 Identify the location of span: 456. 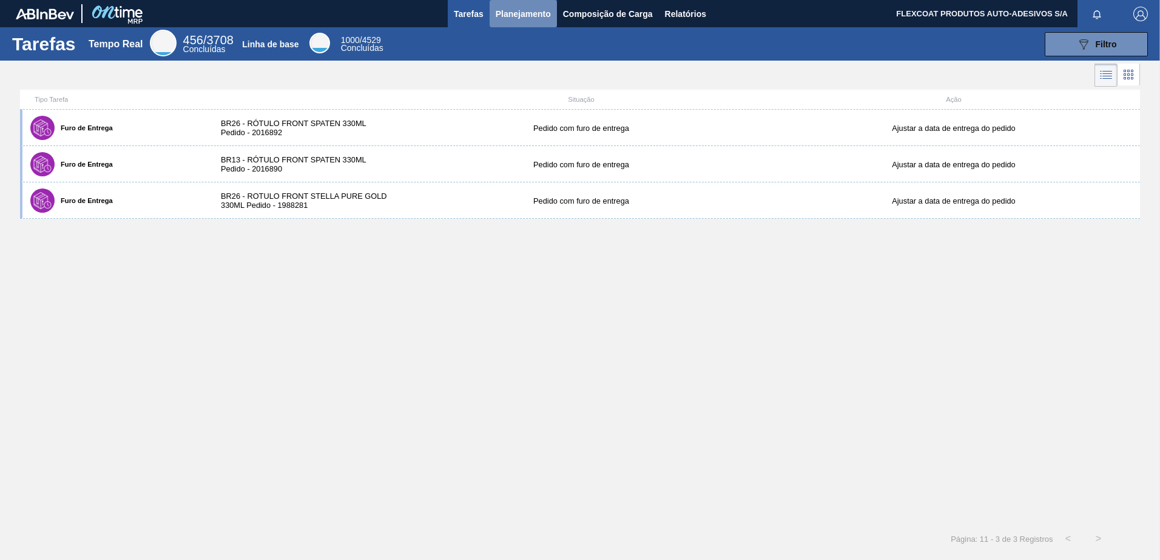
(193, 40).